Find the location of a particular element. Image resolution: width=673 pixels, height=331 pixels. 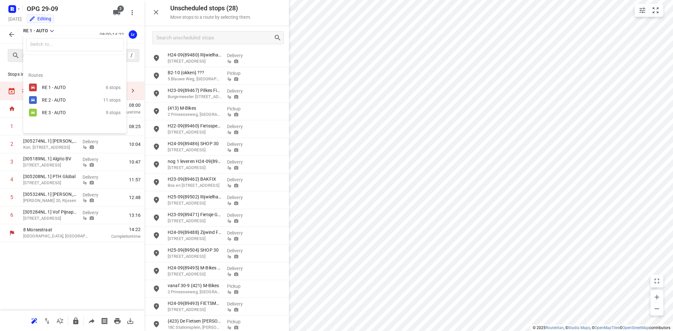

div: 11 stops is located at coordinates (112, 100).